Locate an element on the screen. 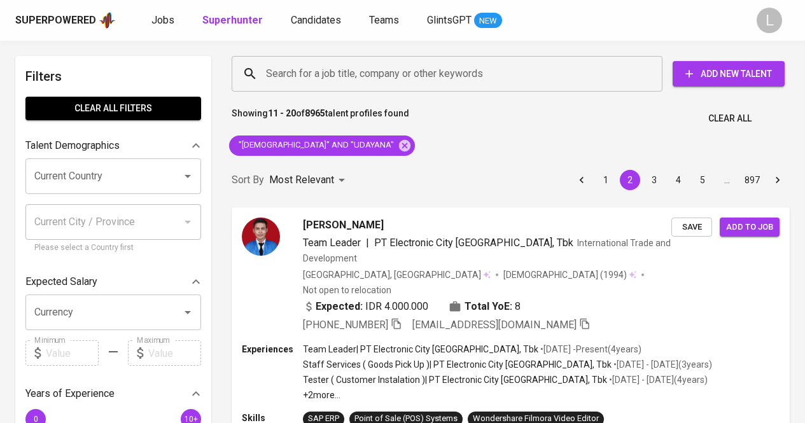 This screenshot has height=423, width=805. p: Sort By is located at coordinates (247, 180).